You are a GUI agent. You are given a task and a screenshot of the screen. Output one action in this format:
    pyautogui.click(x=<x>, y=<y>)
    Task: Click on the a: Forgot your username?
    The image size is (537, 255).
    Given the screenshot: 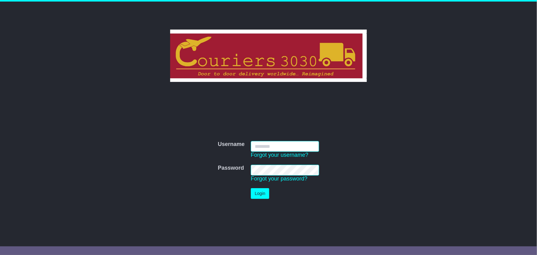 What is the action you would take?
    pyautogui.click(x=280, y=155)
    